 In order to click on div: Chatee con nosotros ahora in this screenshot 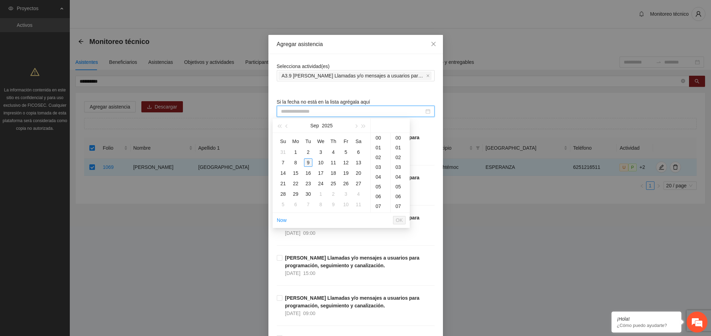, I will do `click(77, 40)`.